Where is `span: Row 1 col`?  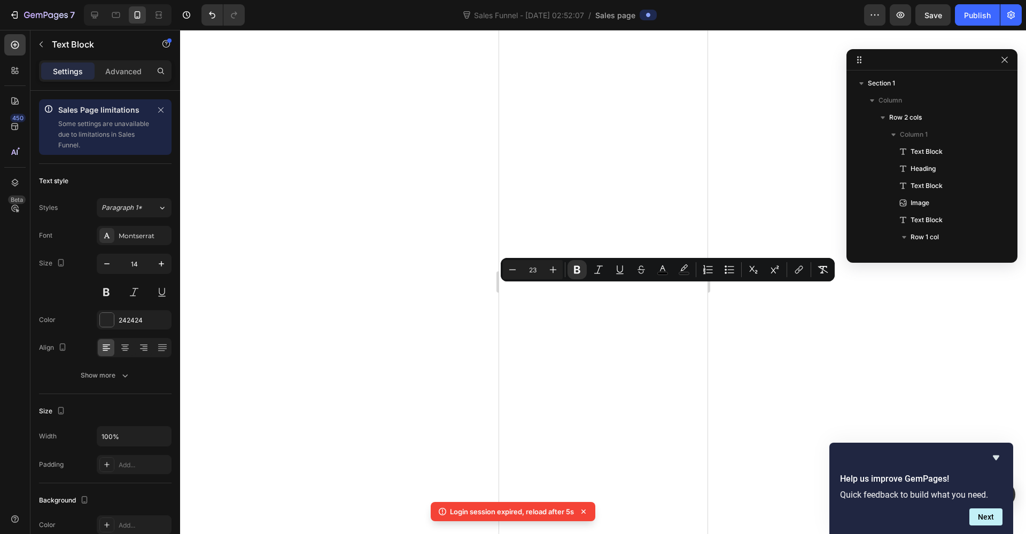
span: Row 1 col is located at coordinates (924, 237).